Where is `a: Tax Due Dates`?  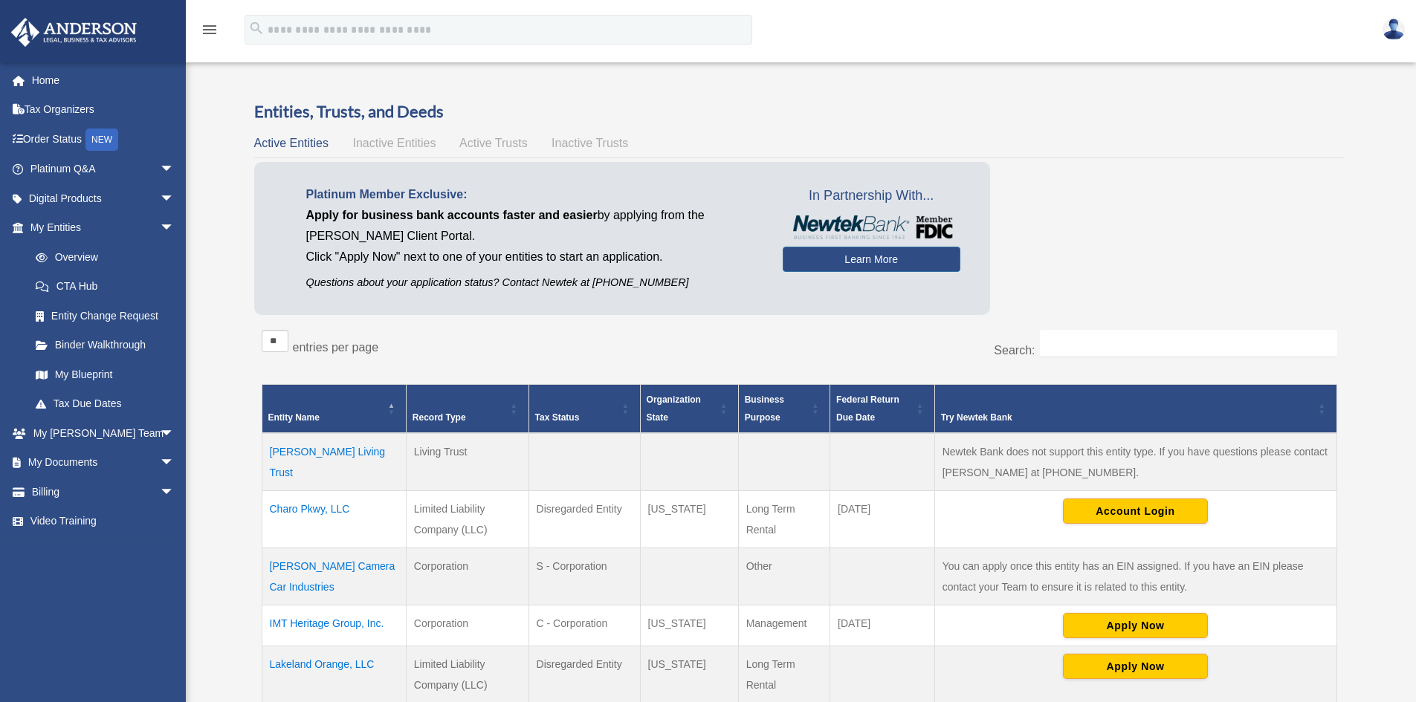 a: Tax Due Dates is located at coordinates (105, 404).